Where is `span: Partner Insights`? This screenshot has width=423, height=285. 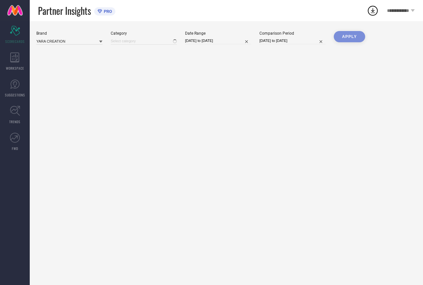 span: Partner Insights is located at coordinates (64, 11).